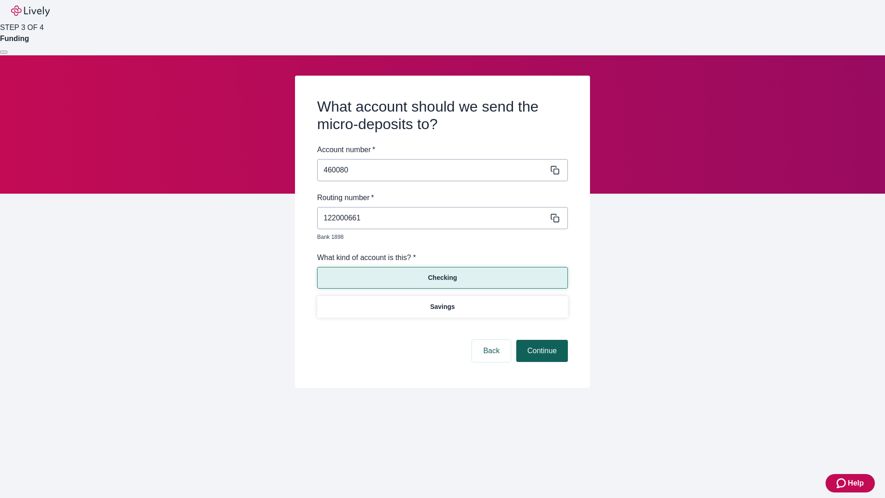  I want to click on label: Routing number, so click(345, 198).